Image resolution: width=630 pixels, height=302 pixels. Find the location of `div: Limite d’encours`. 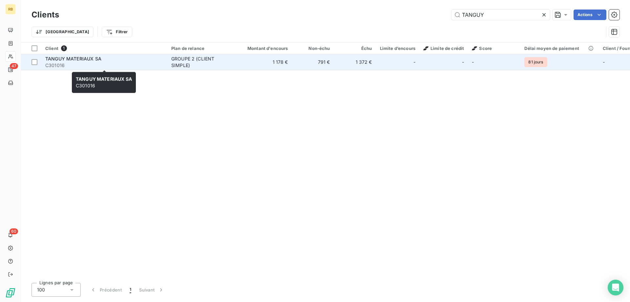

div: Limite d’encours is located at coordinates (398, 48).